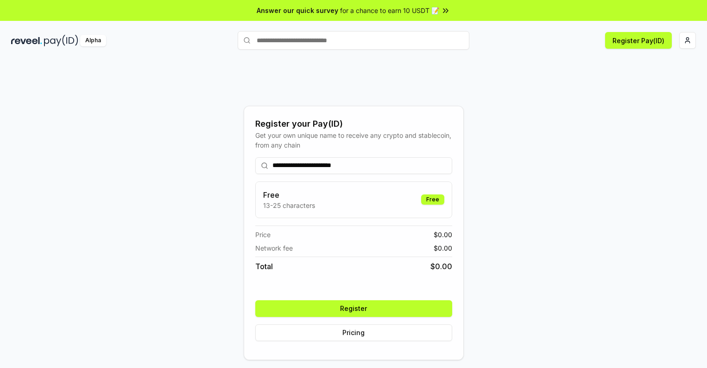  What do you see at coordinates (289, 195) in the screenshot?
I see `h3: Free` at bounding box center [289, 195].